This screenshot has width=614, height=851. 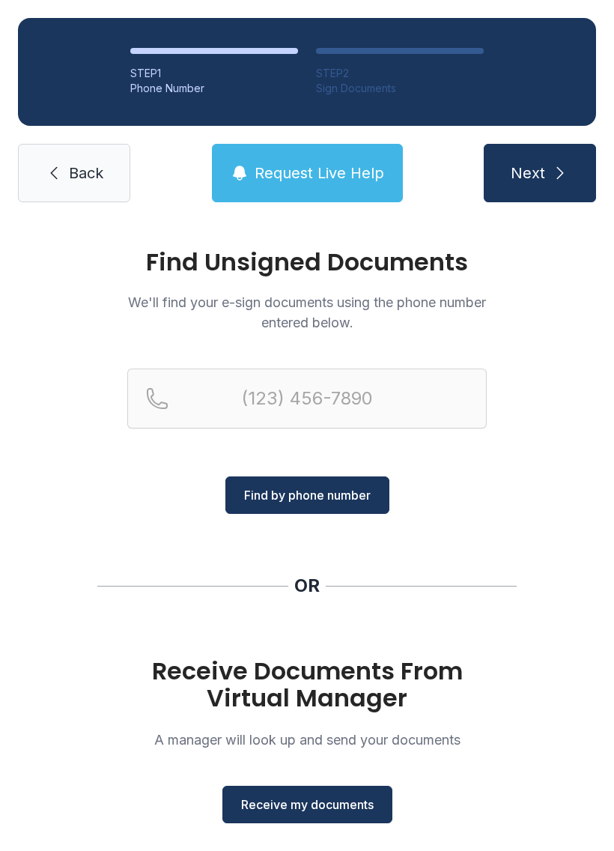 I want to click on h1: Find Unsigned Documents, so click(x=307, y=262).